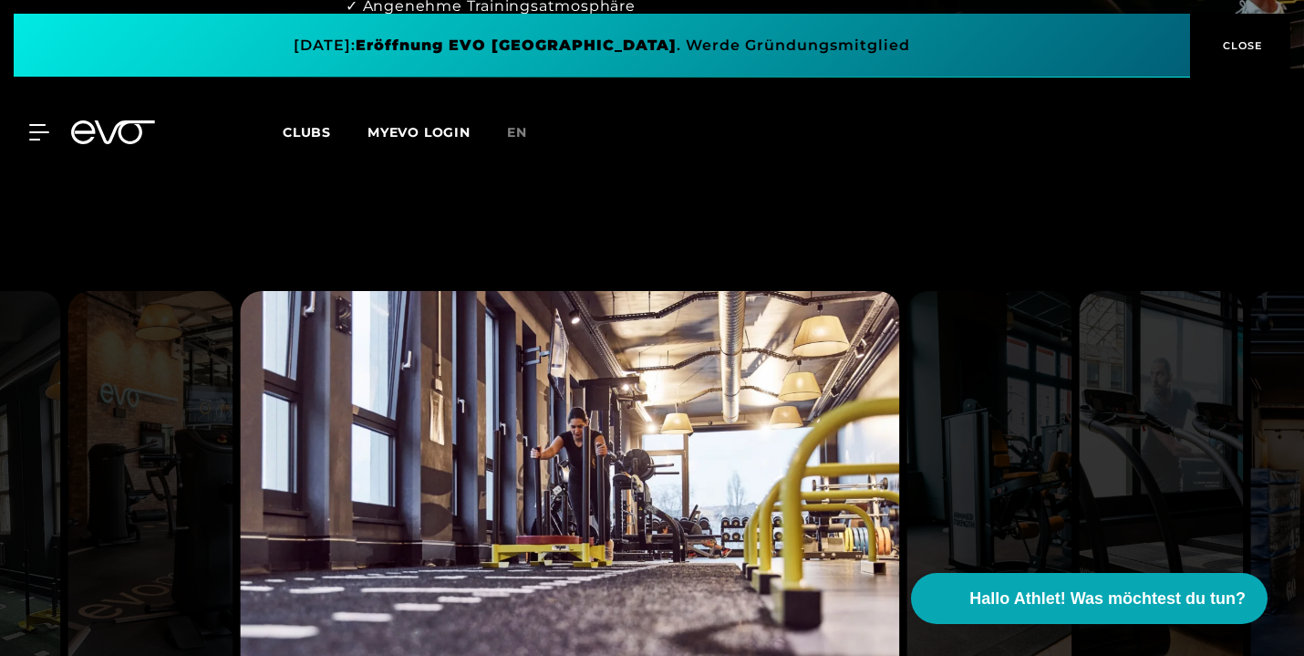 The image size is (1304, 656). What do you see at coordinates (1240, 46) in the screenshot?
I see `button: CLOSE` at bounding box center [1240, 46].